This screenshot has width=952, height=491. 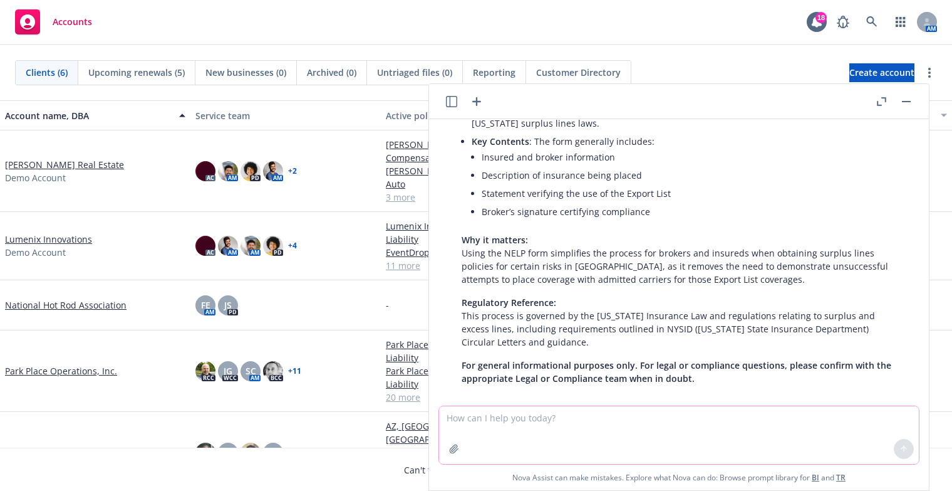 I want to click on span: FE, so click(x=206, y=305).